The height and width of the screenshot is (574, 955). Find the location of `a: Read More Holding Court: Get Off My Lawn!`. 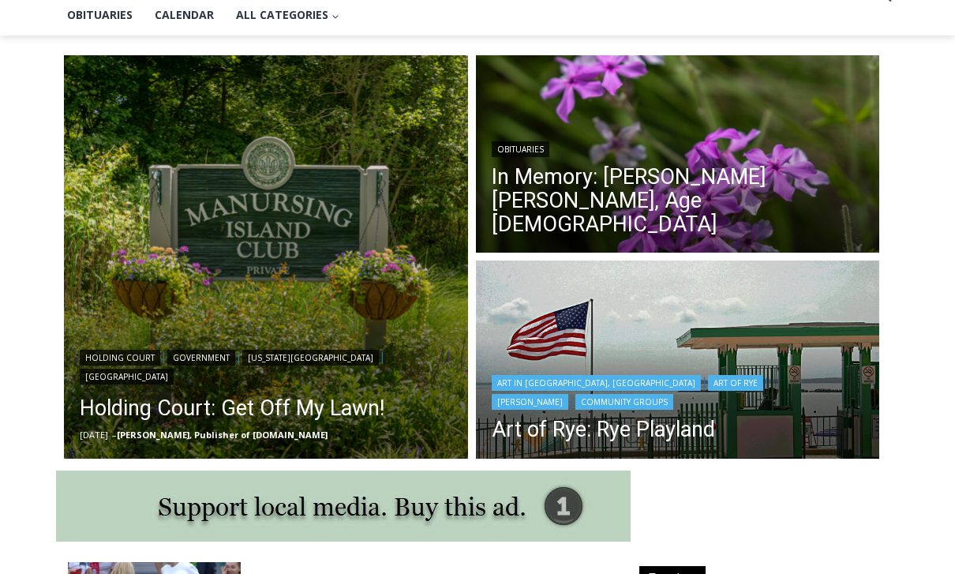

a: Read More Holding Court: Get Off My Lawn! is located at coordinates (266, 258).